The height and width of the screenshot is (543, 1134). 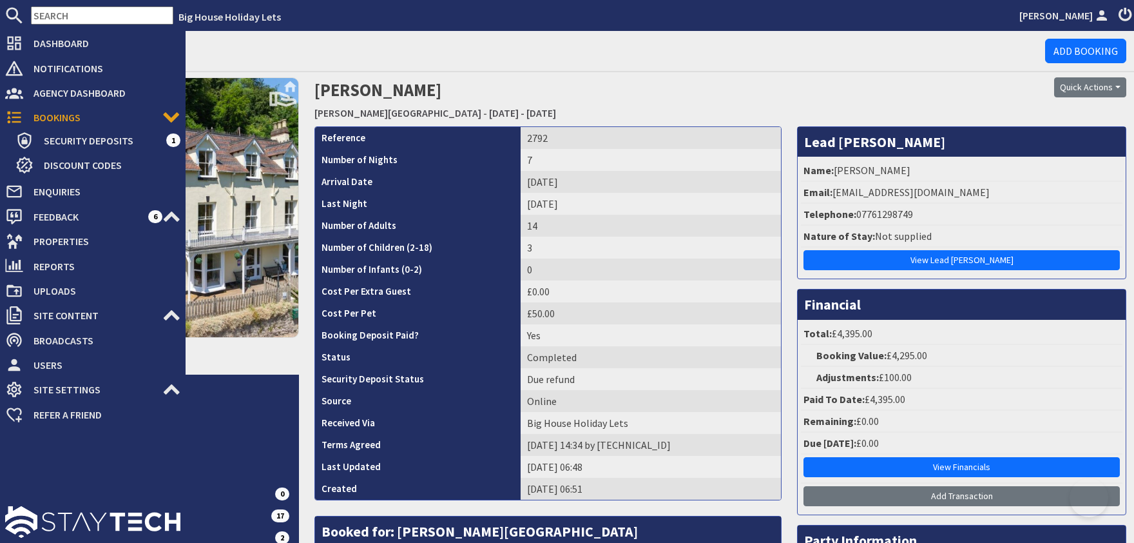 I want to click on td: £50.00, so click(x=651, y=313).